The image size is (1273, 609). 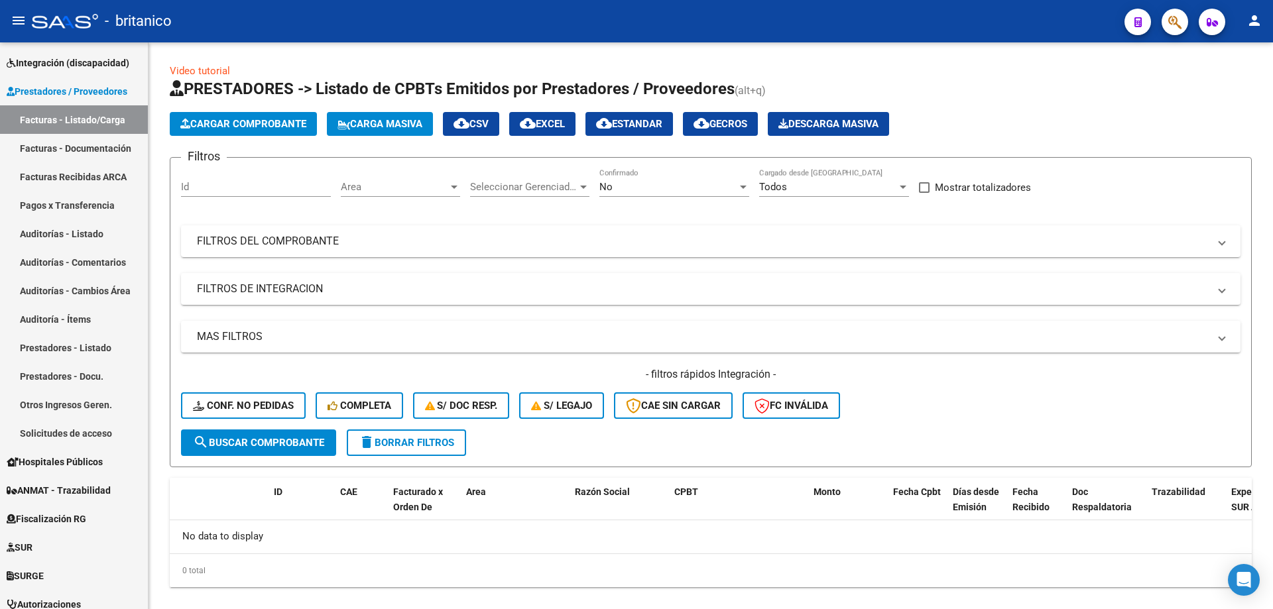 What do you see at coordinates (380, 124) in the screenshot?
I see `button: Carga Masiva` at bounding box center [380, 124].